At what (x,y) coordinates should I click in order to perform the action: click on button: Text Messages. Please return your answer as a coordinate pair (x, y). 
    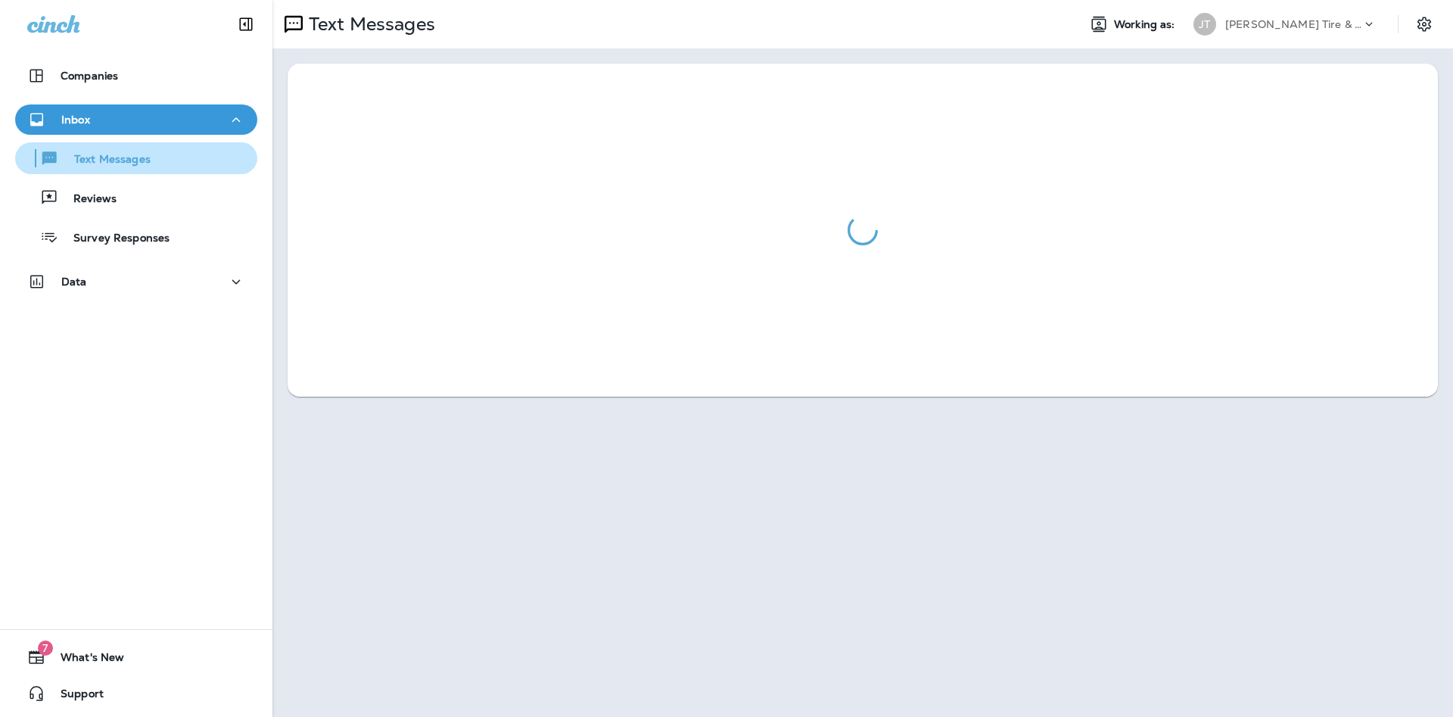
    Looking at the image, I should click on (136, 158).